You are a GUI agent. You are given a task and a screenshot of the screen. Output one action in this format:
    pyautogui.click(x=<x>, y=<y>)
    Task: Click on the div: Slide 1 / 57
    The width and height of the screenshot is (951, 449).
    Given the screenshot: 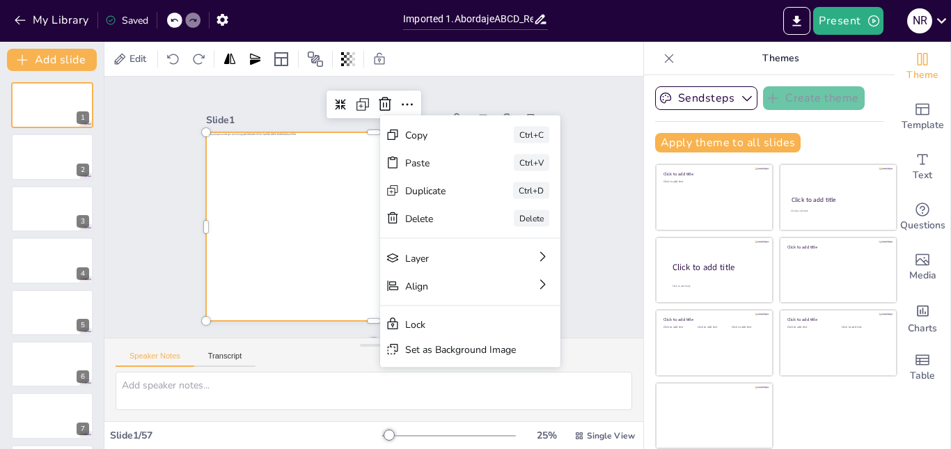 What is the action you would take?
    pyautogui.click(x=246, y=435)
    